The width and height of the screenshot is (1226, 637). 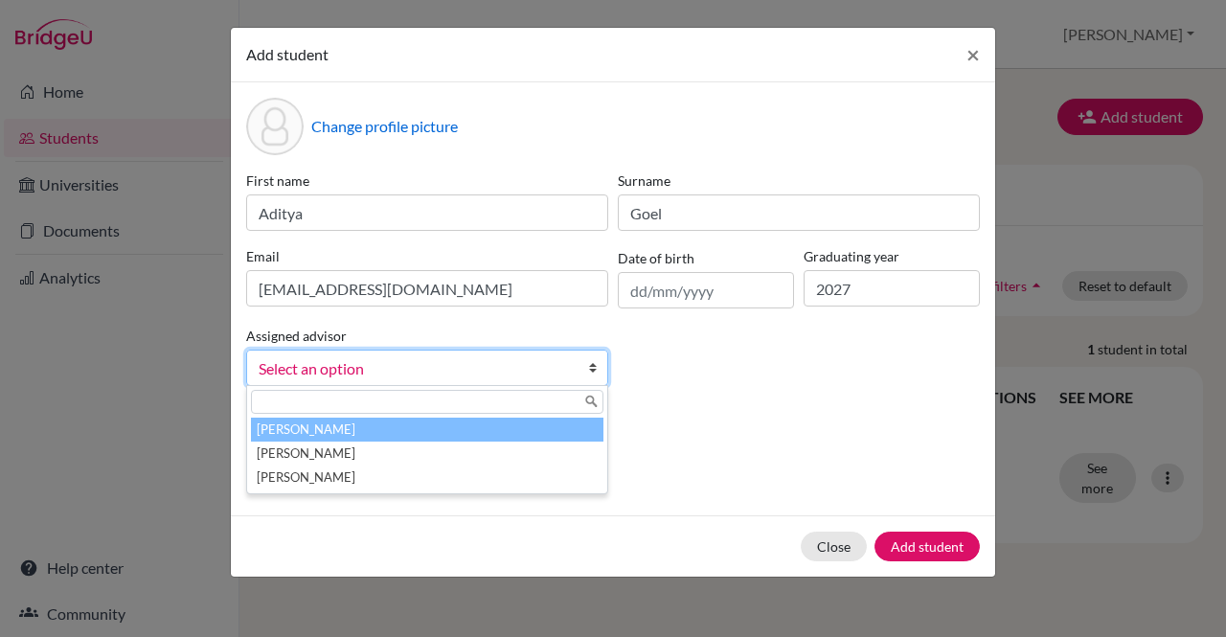 What do you see at coordinates (427, 180) in the screenshot?
I see `label: First name` at bounding box center [427, 180].